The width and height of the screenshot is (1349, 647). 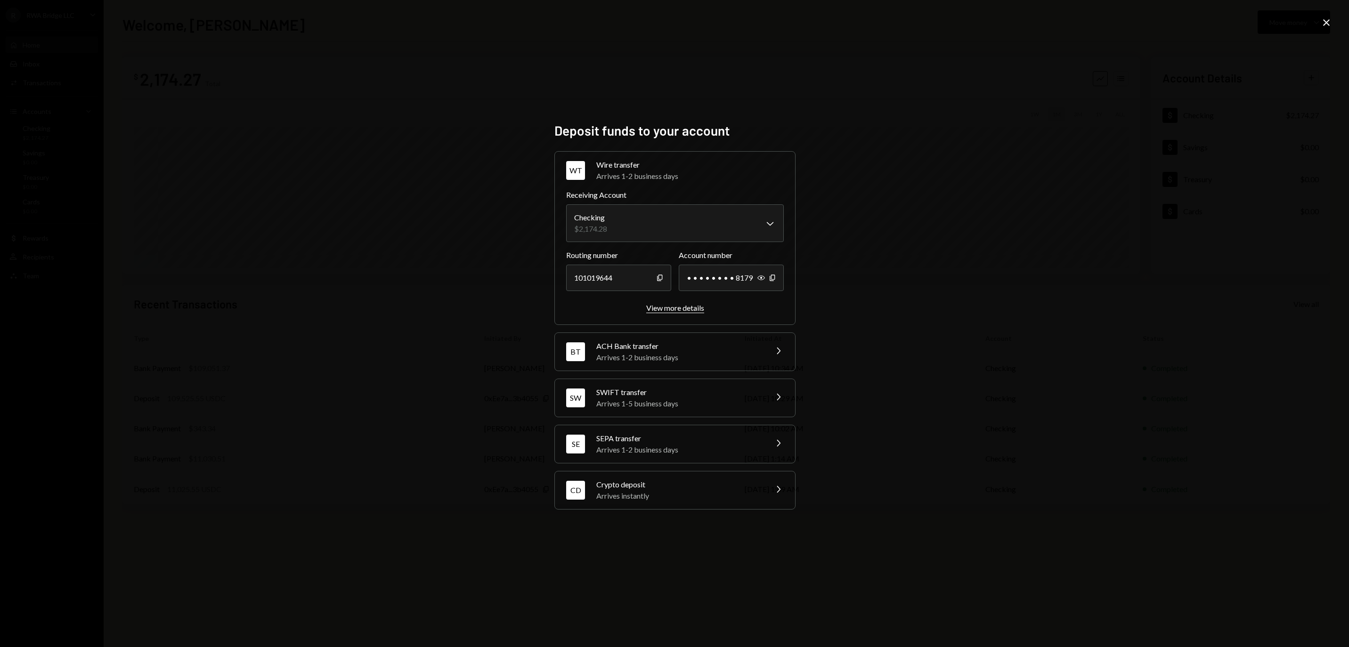 I want to click on div: WT, so click(x=575, y=170).